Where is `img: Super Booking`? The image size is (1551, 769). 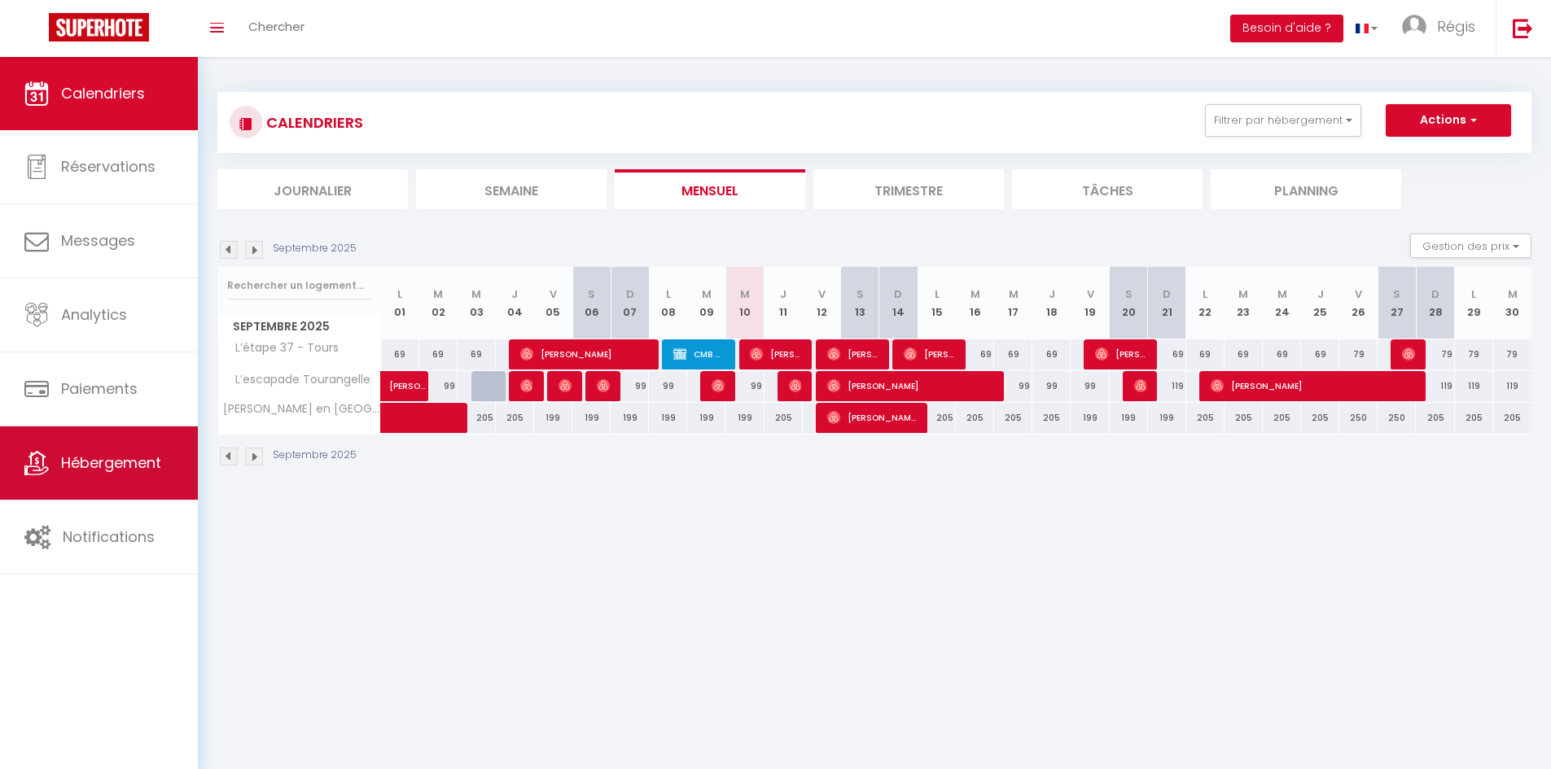 img: Super Booking is located at coordinates (99, 27).